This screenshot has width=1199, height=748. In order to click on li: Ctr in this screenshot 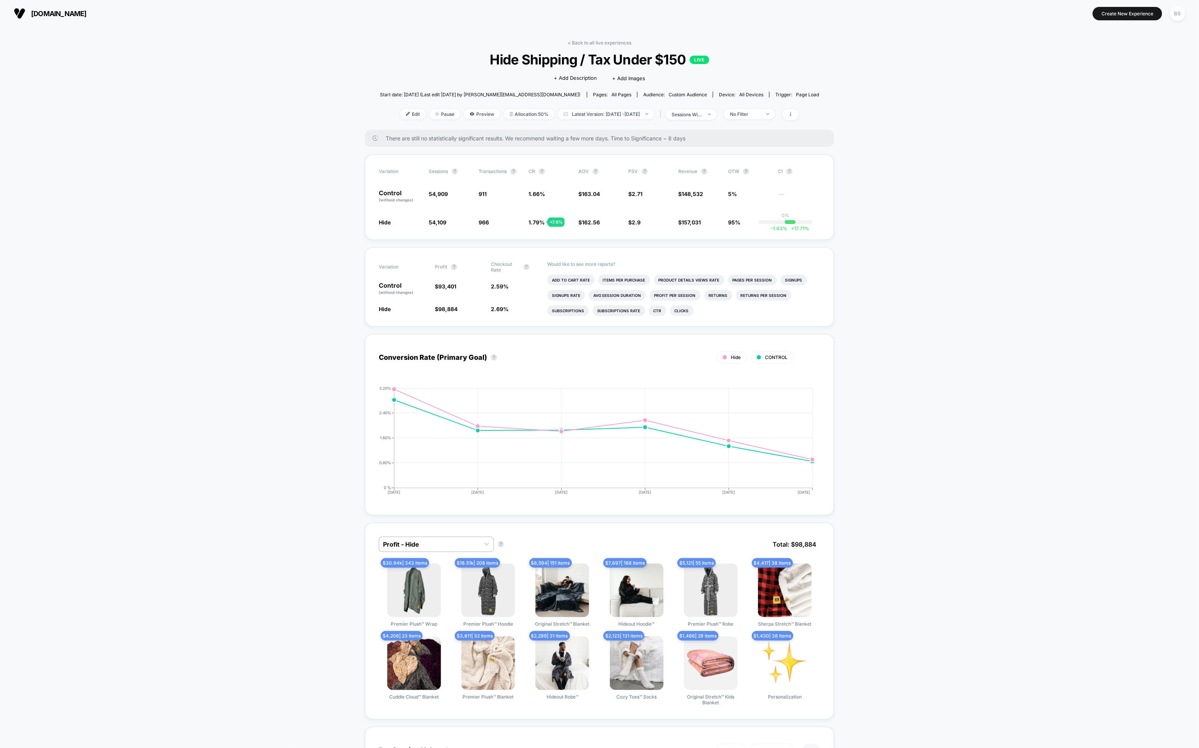, I will do `click(657, 311)`.